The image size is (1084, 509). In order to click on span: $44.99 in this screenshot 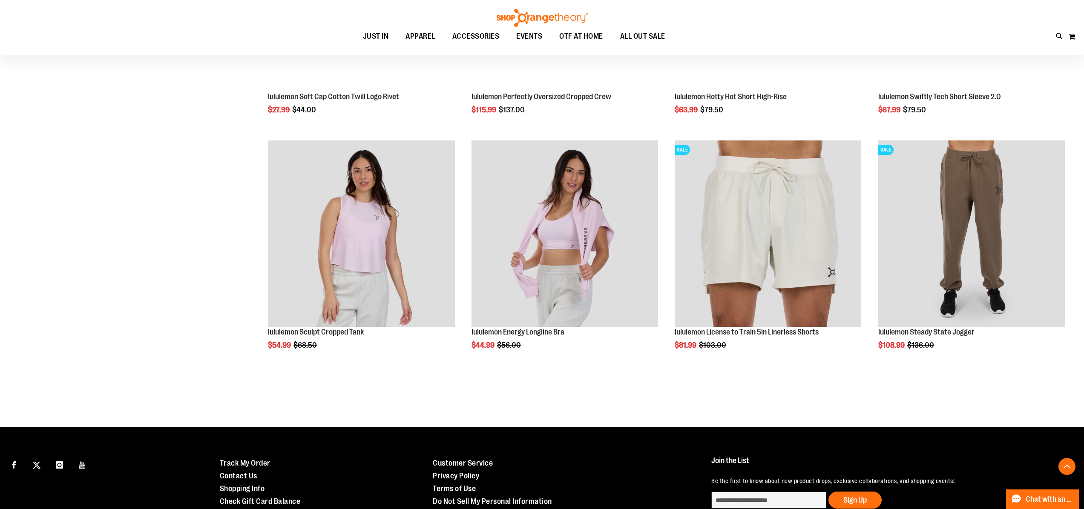, I will do `click(484, 345)`.